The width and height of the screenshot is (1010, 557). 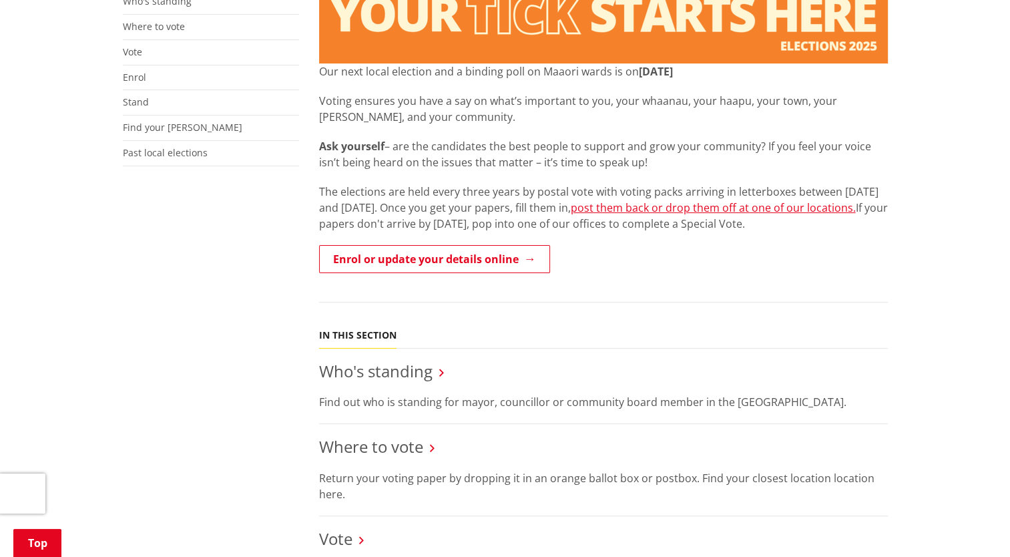 I want to click on p: Return your voting paper by dropping it in an orange ballot box or postbox. Find your closest loc..., so click(x=604, y=486).